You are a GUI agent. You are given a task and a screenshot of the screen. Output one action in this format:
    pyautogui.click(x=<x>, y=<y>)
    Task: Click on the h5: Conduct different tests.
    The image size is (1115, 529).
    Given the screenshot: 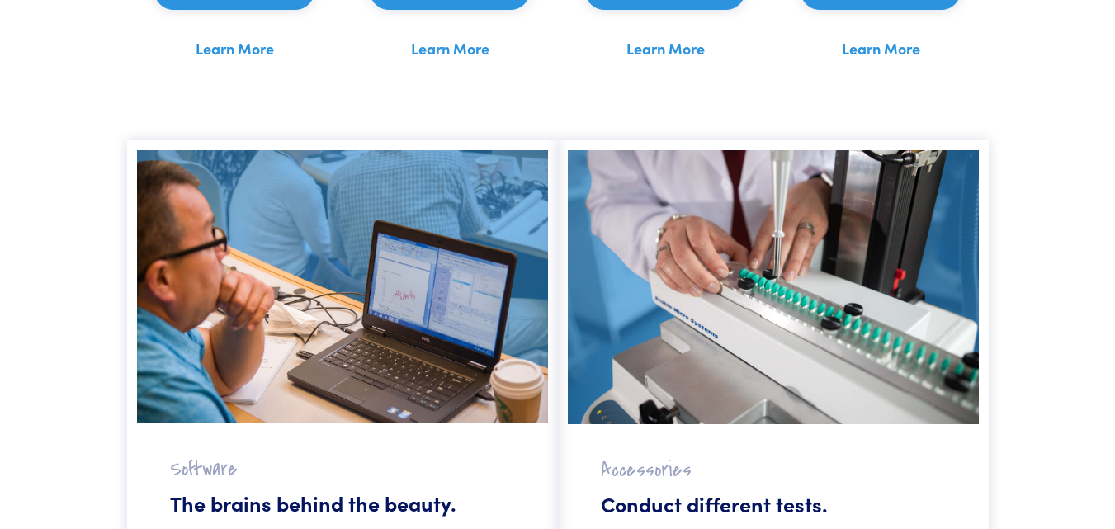 What is the action you would take?
    pyautogui.click(x=697, y=503)
    